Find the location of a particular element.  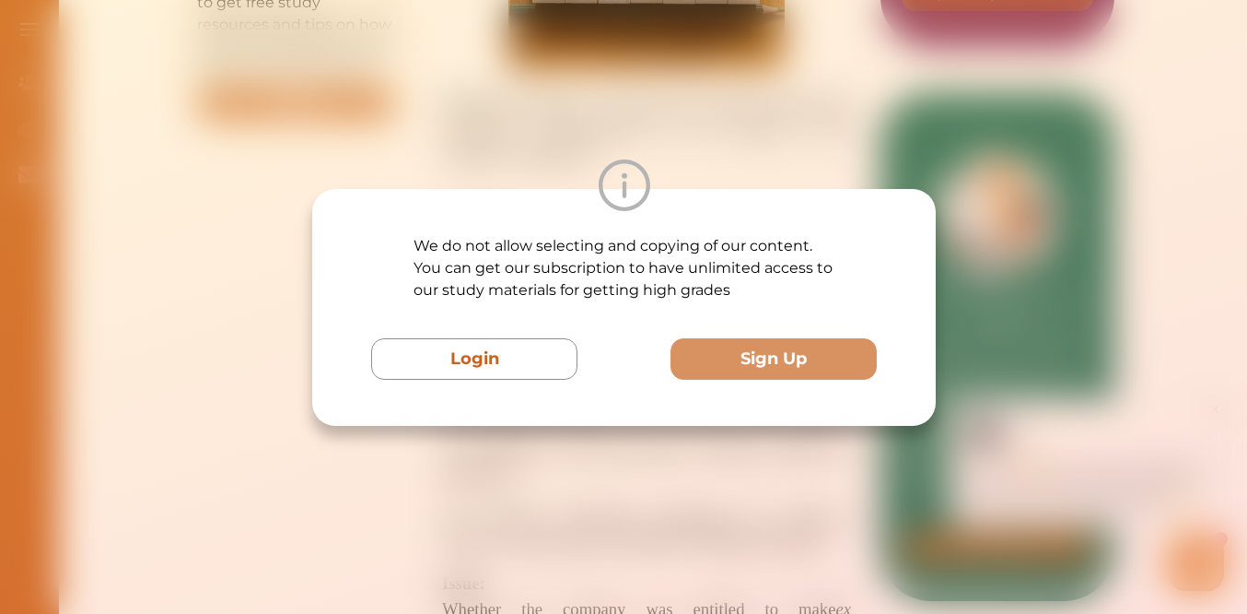

div: Nini is located at coordinates (217, 40).